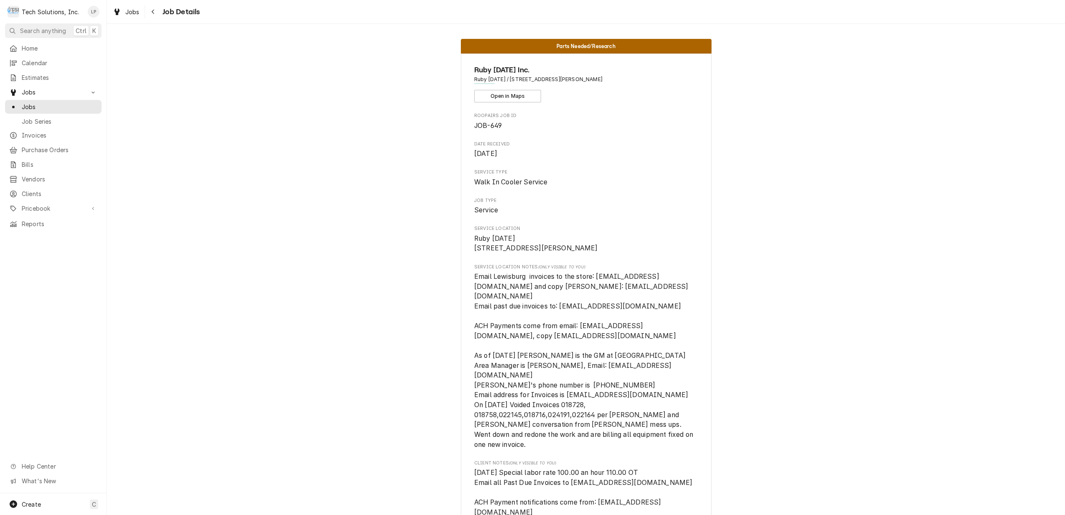 The image size is (1065, 515). What do you see at coordinates (81, 30) in the screenshot?
I see `span: Ctrl` at bounding box center [81, 30].